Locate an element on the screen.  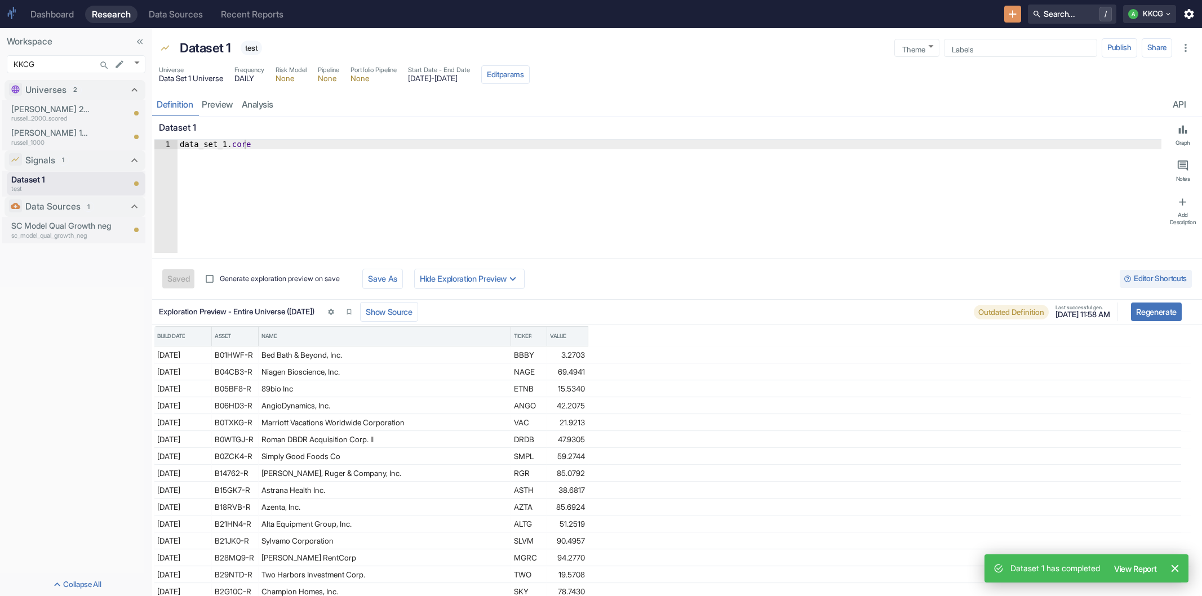
div: Bed Bath & Beyond, Inc. is located at coordinates (384, 355).